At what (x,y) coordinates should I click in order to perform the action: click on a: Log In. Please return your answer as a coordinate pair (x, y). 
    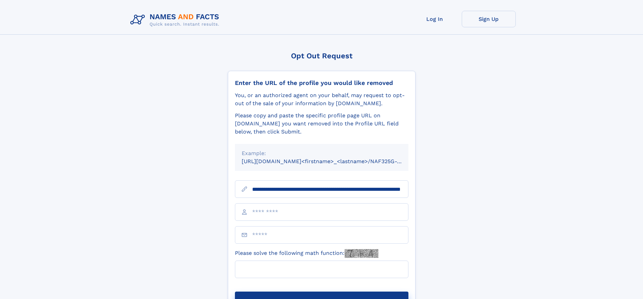
    Looking at the image, I should click on (435, 19).